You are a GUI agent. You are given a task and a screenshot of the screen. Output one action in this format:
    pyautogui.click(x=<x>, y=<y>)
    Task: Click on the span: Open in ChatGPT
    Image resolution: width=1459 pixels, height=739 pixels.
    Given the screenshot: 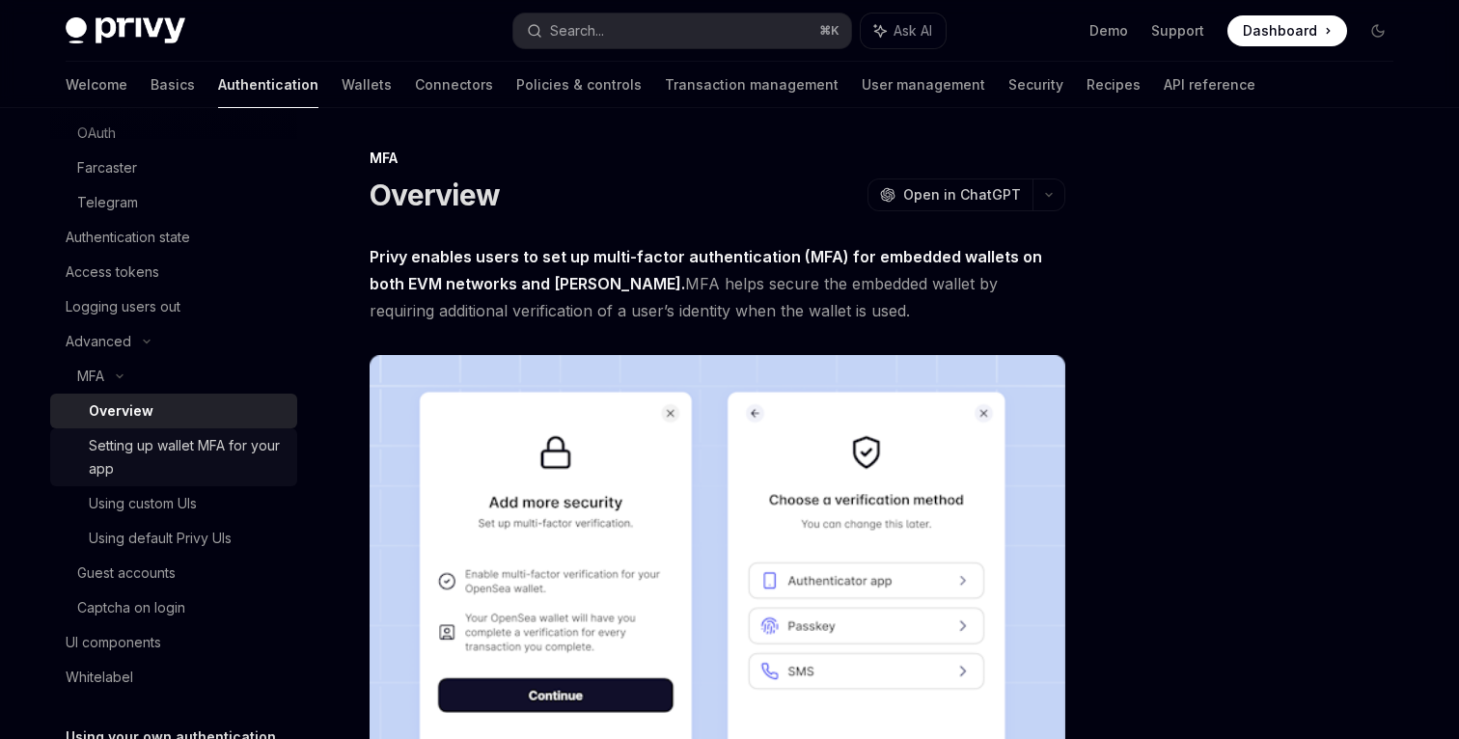 What is the action you would take?
    pyautogui.click(x=962, y=195)
    